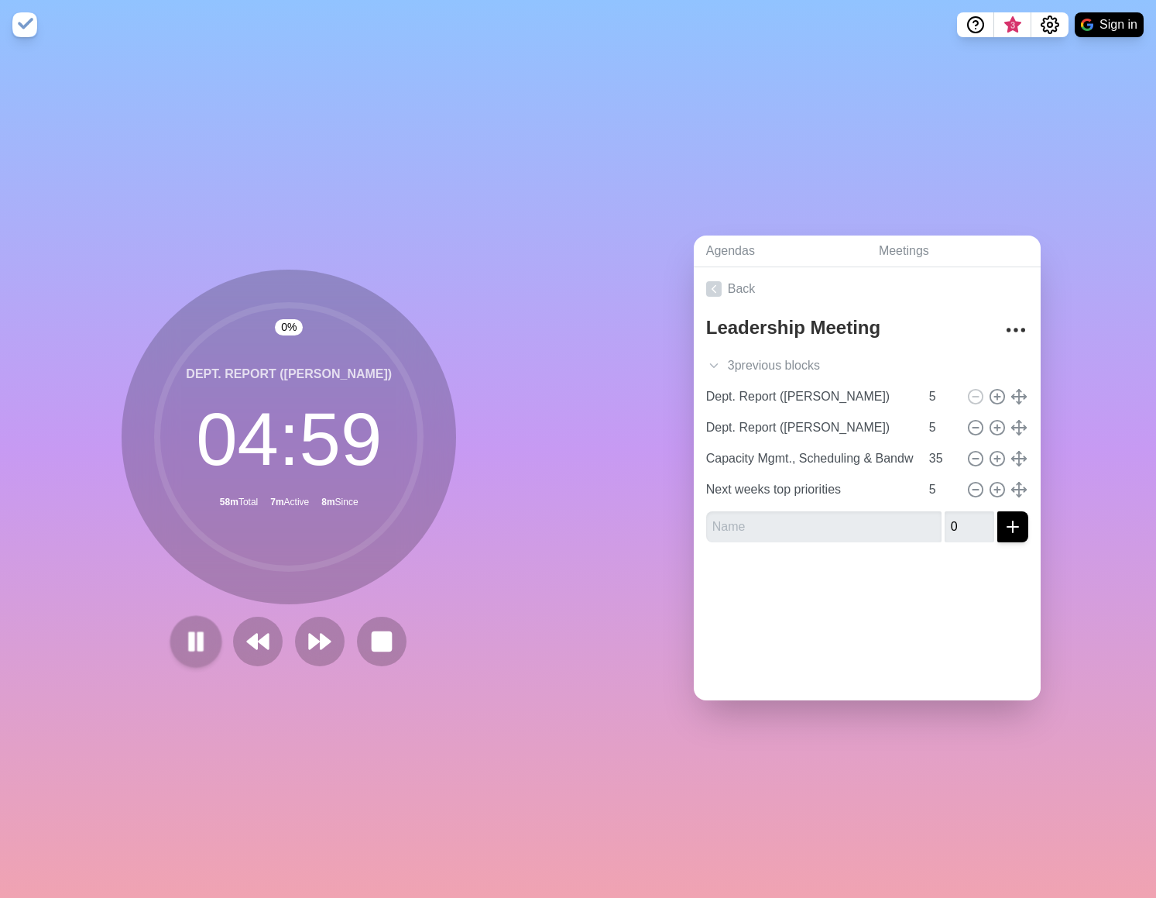  I want to click on a: Back, so click(867, 289).